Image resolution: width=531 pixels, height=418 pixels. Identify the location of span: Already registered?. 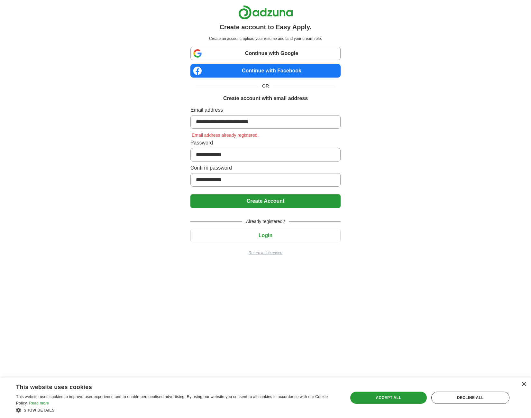
(265, 221).